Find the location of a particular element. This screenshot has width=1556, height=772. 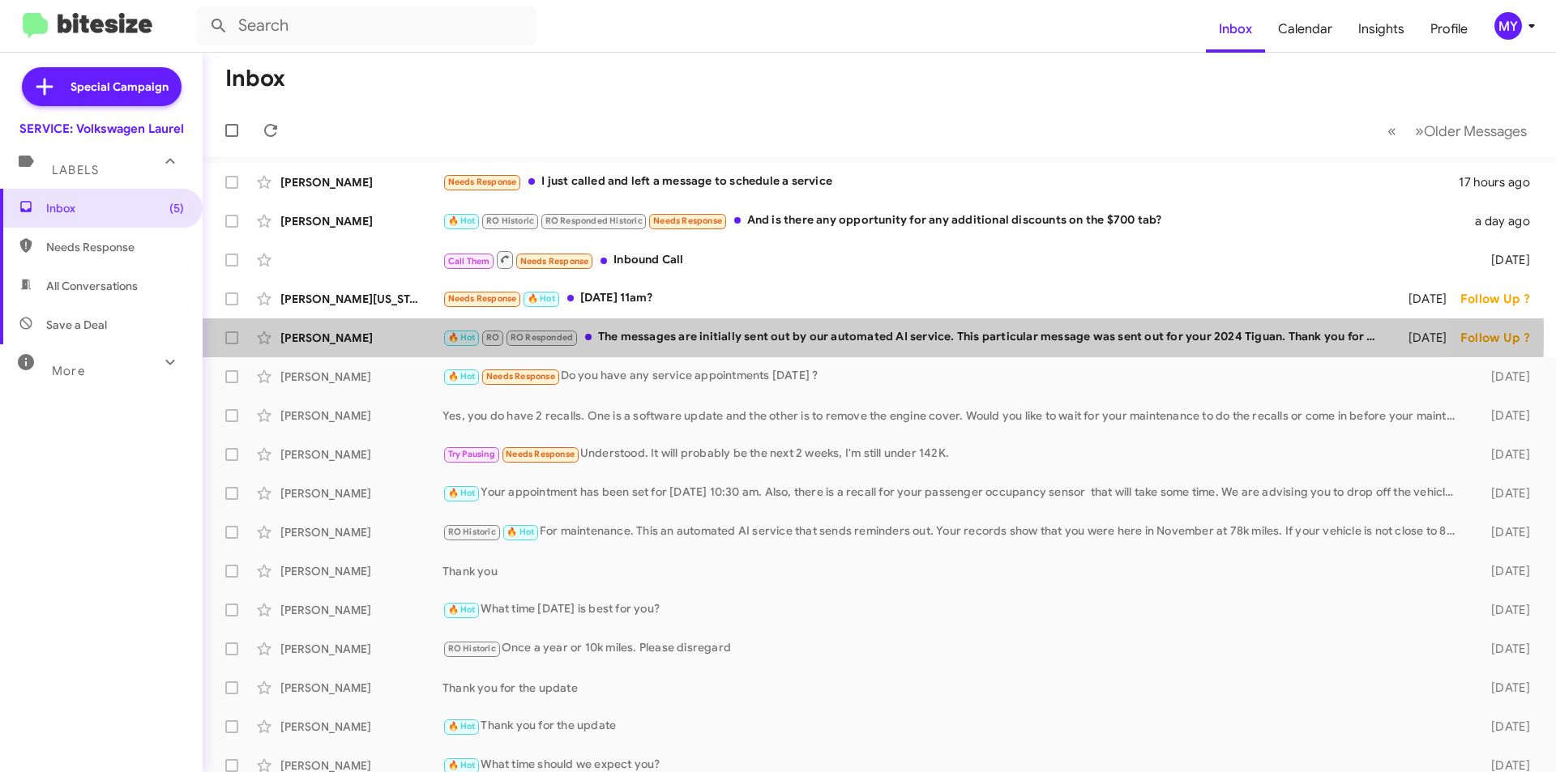

div: I just called and left a message to schedule a service is located at coordinates (950, 181).